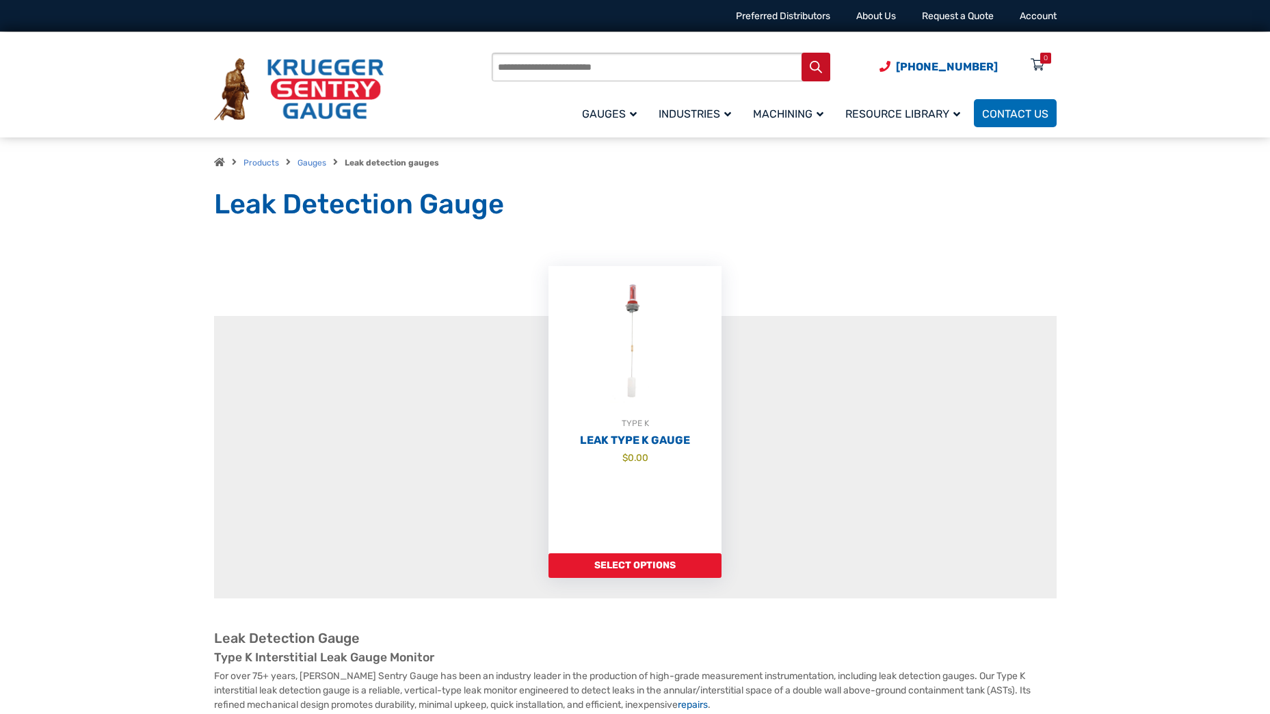 The width and height of the screenshot is (1270, 714). What do you see at coordinates (695, 113) in the screenshot?
I see `span: Industries` at bounding box center [695, 113].